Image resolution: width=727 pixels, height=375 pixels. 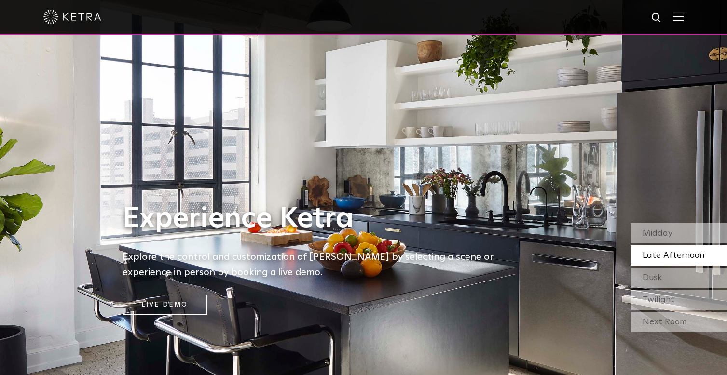 What do you see at coordinates (678, 322) in the screenshot?
I see `div: Next Room` at bounding box center [678, 322].